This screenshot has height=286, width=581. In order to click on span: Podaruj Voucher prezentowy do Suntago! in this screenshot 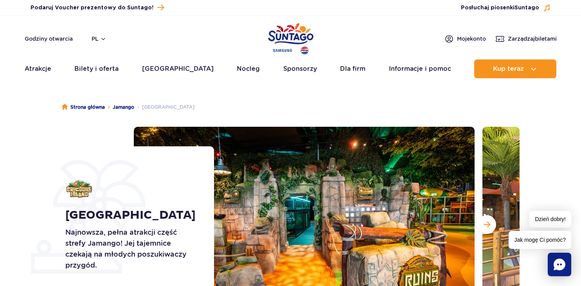, I will do `click(92, 8)`.